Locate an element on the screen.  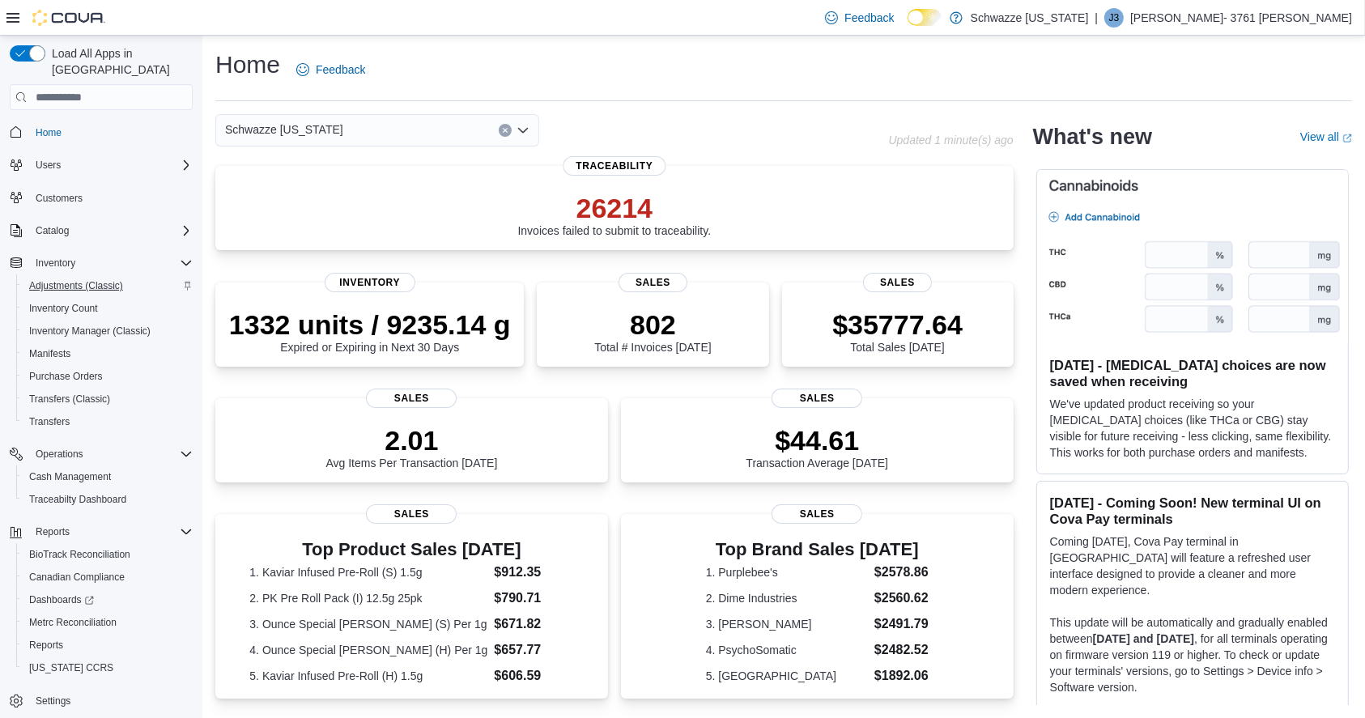
dt: 2. Dime Industries is located at coordinates (787, 598).